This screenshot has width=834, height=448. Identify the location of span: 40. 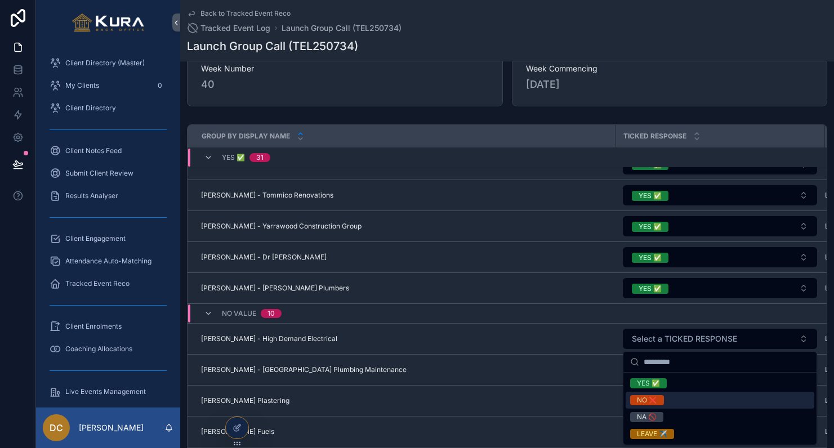
(345, 84).